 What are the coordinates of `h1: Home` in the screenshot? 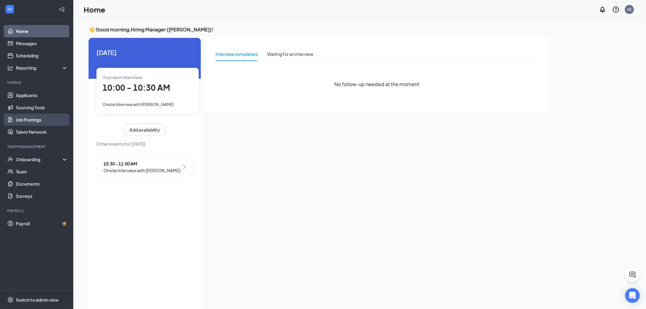 It's located at (94, 9).